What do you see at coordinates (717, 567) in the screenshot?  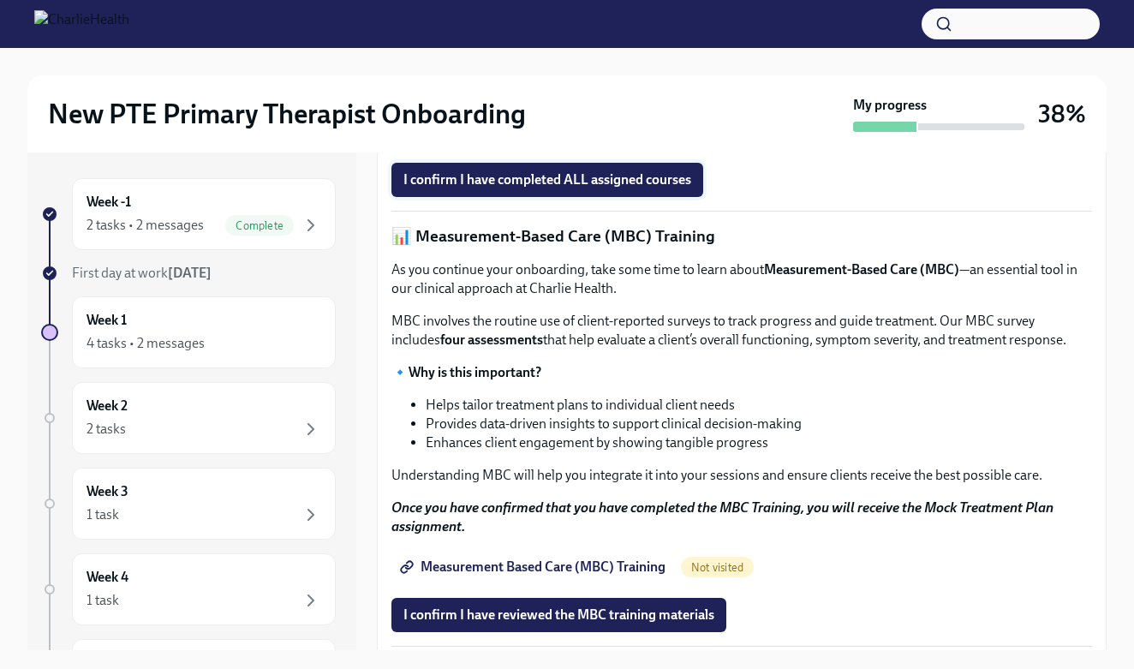 I see `span: Not visited` at bounding box center [717, 567].